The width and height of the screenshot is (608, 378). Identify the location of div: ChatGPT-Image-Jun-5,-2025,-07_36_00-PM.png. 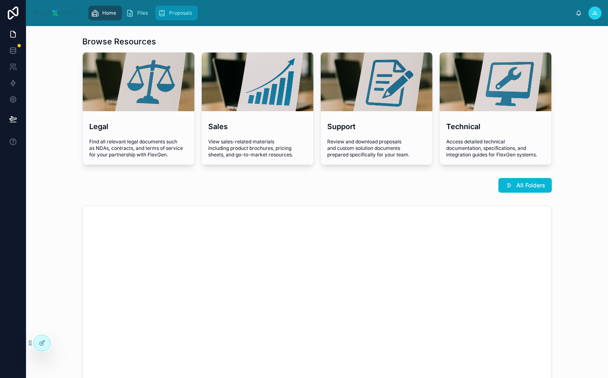
(377, 82).